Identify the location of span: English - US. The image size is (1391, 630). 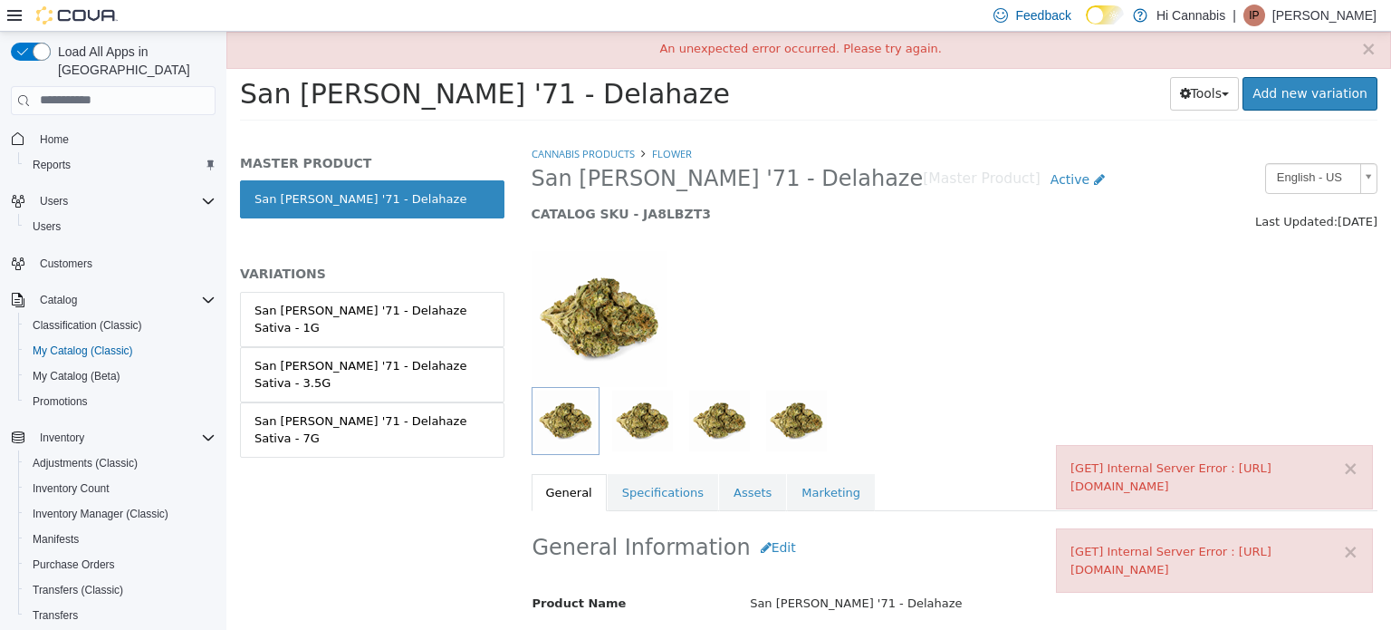
(1083, 146).